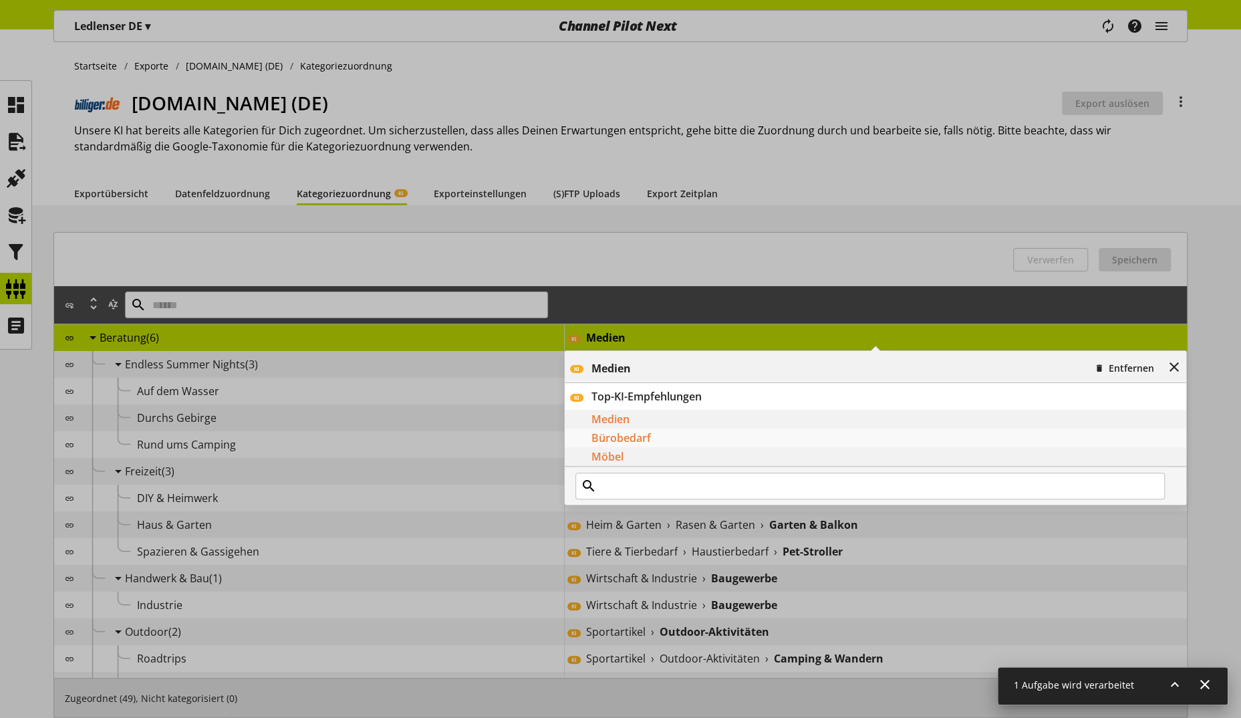 The height and width of the screenshot is (718, 1241). What do you see at coordinates (876, 457) in the screenshot?
I see `div: Möbel` at bounding box center [876, 457].